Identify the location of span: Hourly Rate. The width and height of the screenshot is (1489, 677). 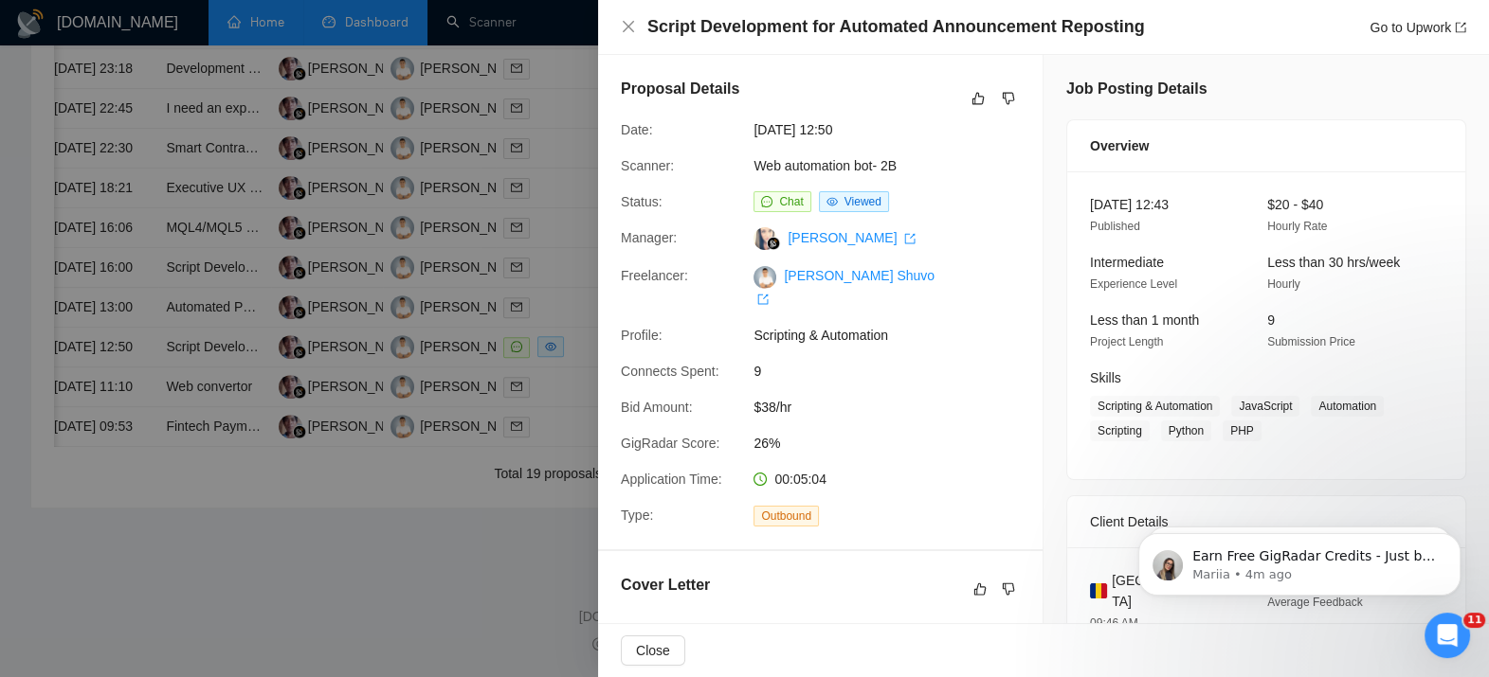
(1296, 226).